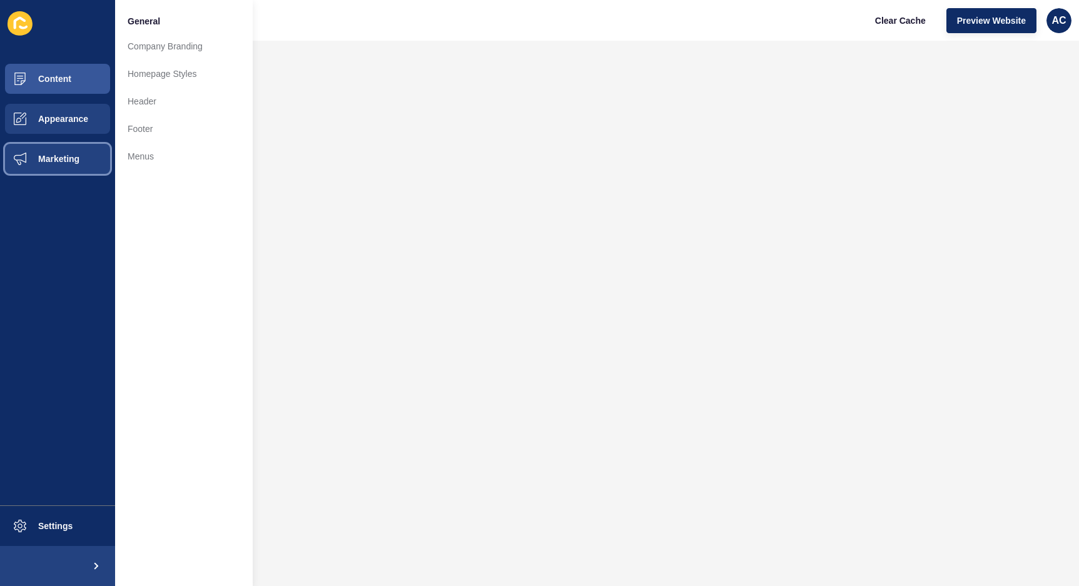 This screenshot has height=586, width=1079. What do you see at coordinates (901, 21) in the screenshot?
I see `button: Clear Cache` at bounding box center [901, 21].